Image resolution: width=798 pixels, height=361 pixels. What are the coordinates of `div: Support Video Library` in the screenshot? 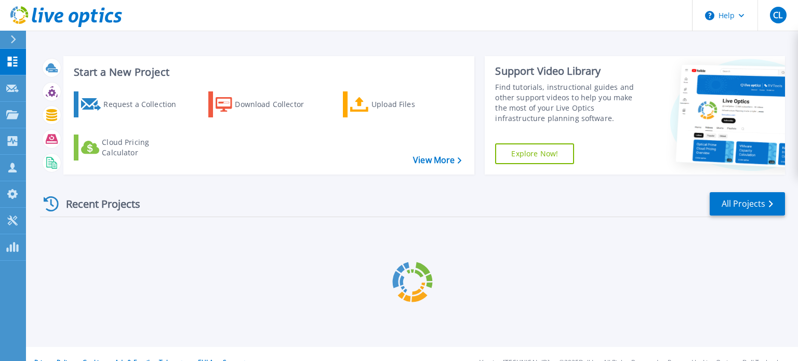 It's located at (570, 71).